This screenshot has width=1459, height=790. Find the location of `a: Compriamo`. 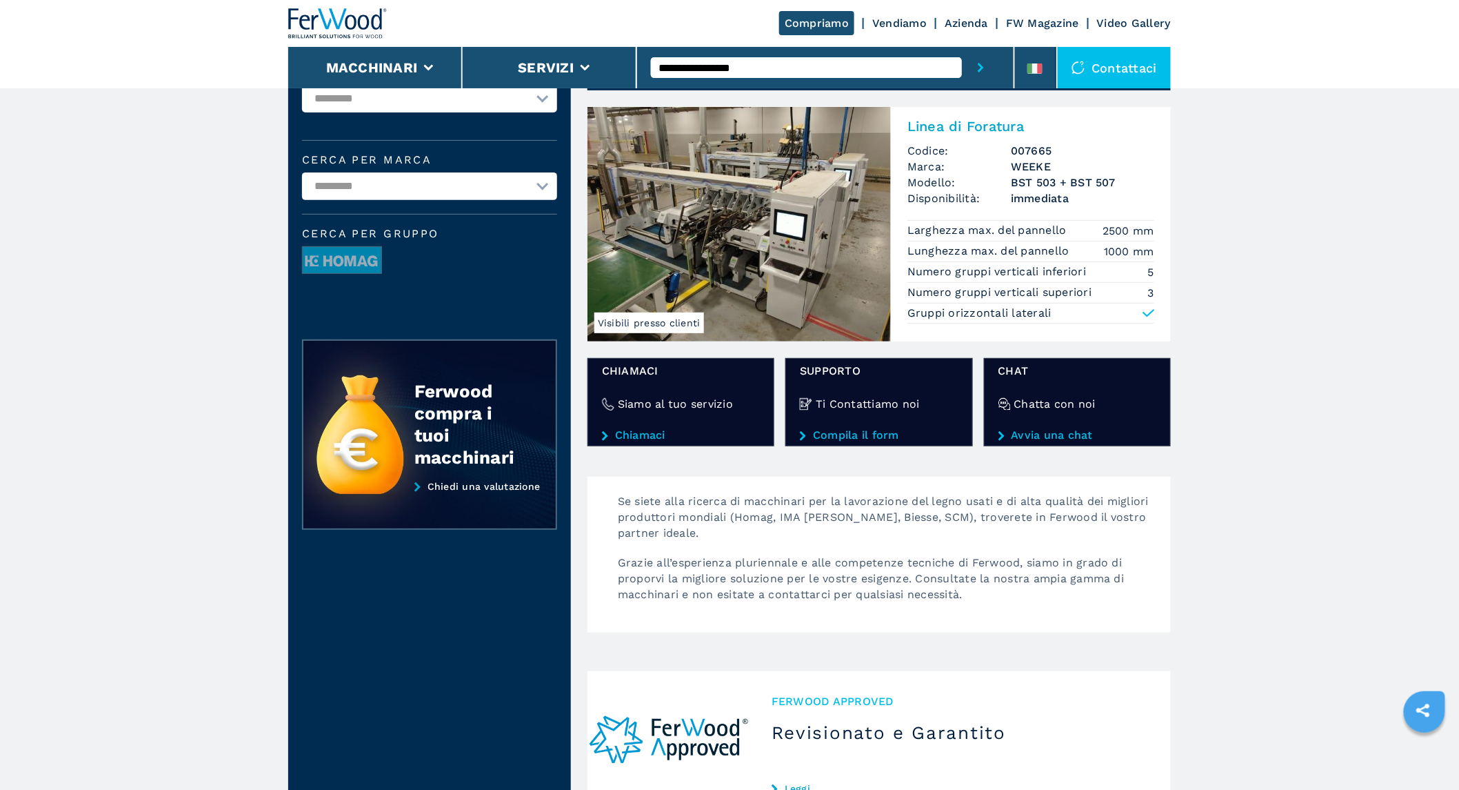

a: Compriamo is located at coordinates (817, 23).